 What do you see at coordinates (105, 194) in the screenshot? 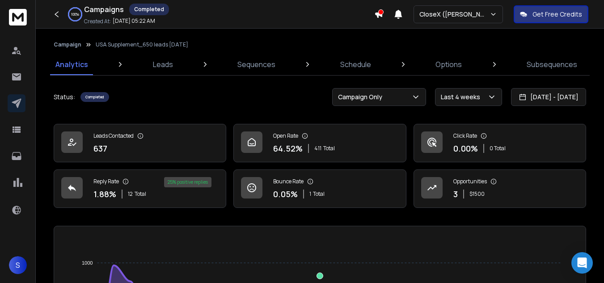
I see `p: 1.88 %` at bounding box center [105, 194].